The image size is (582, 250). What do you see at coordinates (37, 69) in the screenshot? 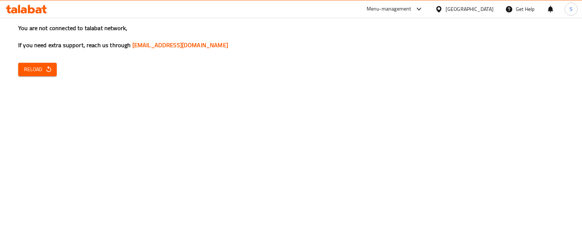
I see `button: Reload` at bounding box center [37, 69].